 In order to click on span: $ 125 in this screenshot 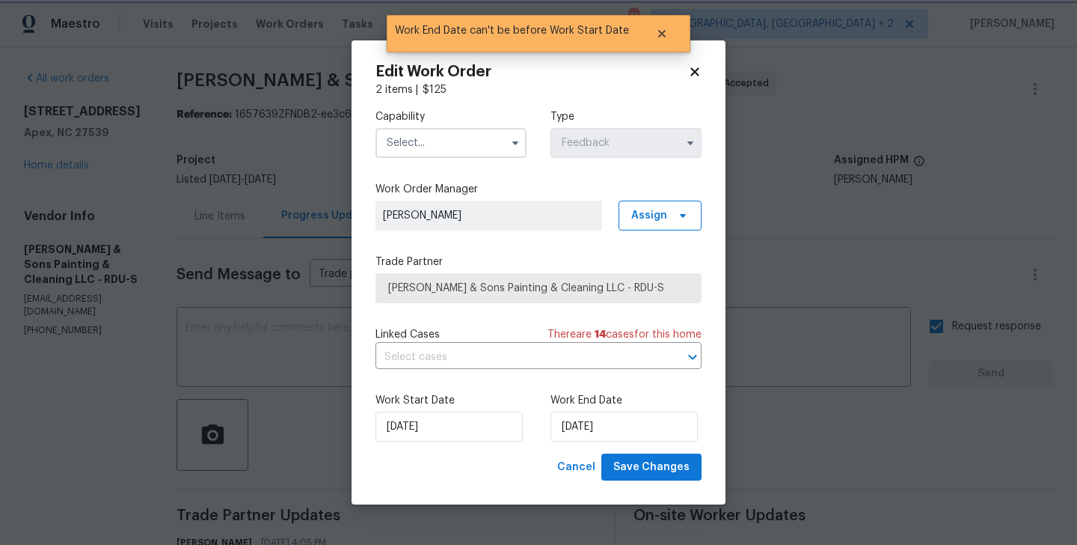, I will do `click(435, 90)`.